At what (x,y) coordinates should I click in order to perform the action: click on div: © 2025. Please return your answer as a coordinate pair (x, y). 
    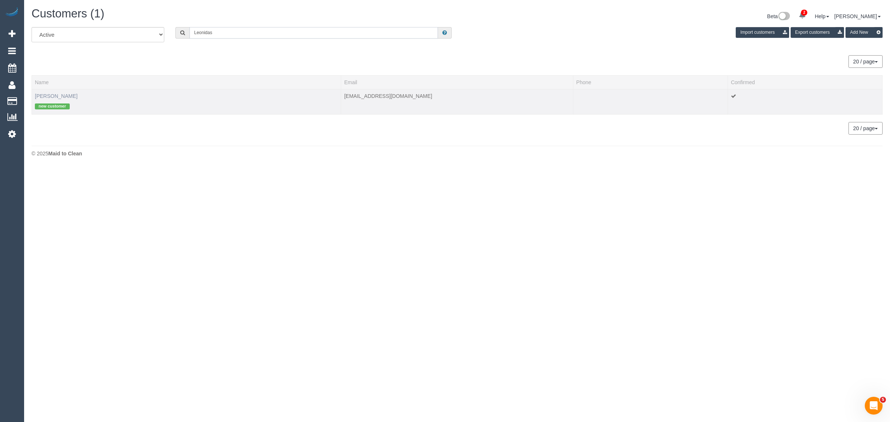
    Looking at the image, I should click on (457, 153).